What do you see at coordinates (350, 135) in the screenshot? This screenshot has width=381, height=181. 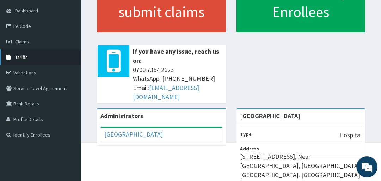 I see `p: Hospital` at bounding box center [350, 135].